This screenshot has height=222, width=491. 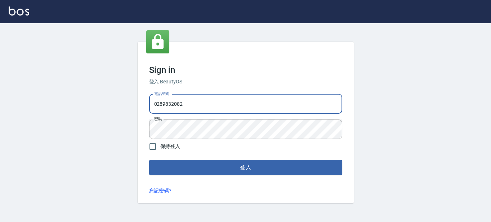 What do you see at coordinates (160, 190) in the screenshot?
I see `a: 忘記密碼?` at bounding box center [160, 190].